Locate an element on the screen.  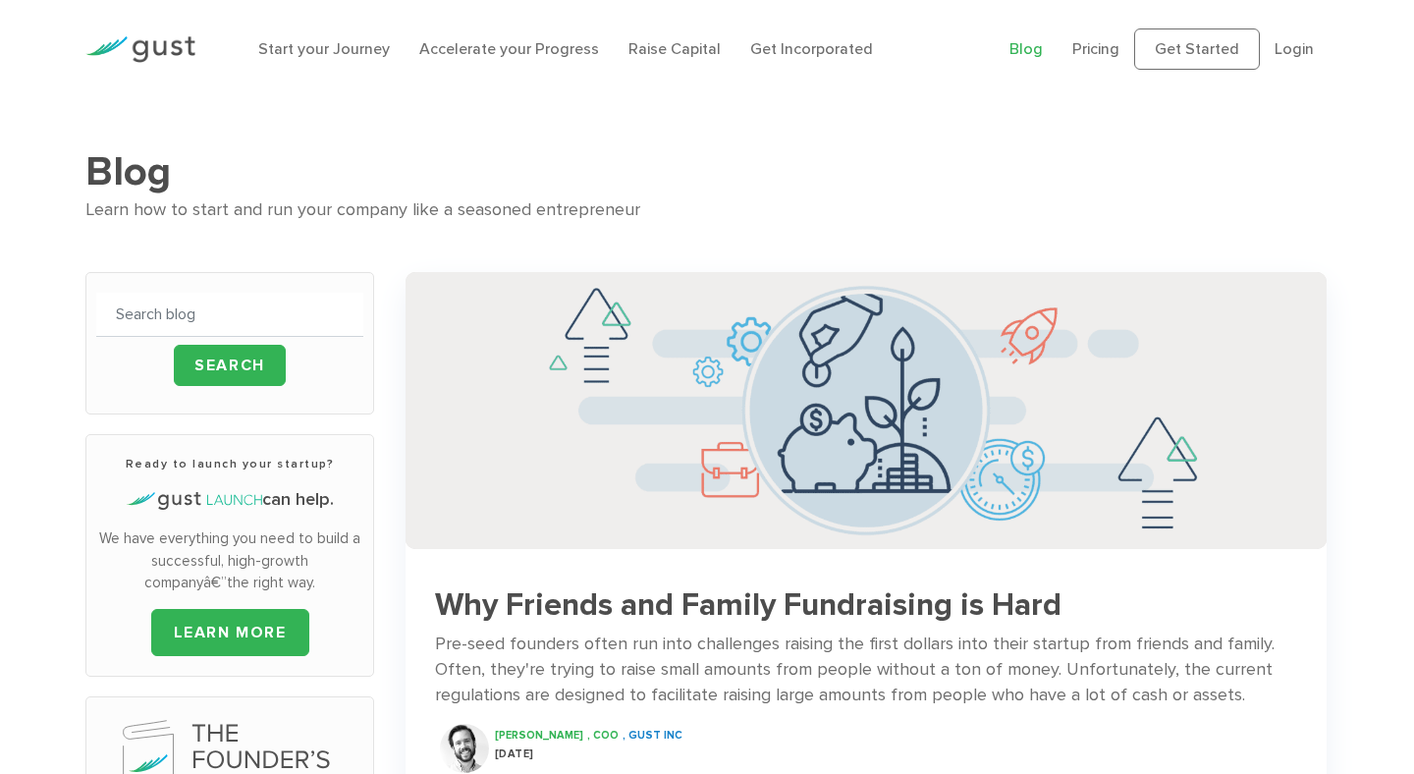
a: Pricing is located at coordinates (1096, 48).